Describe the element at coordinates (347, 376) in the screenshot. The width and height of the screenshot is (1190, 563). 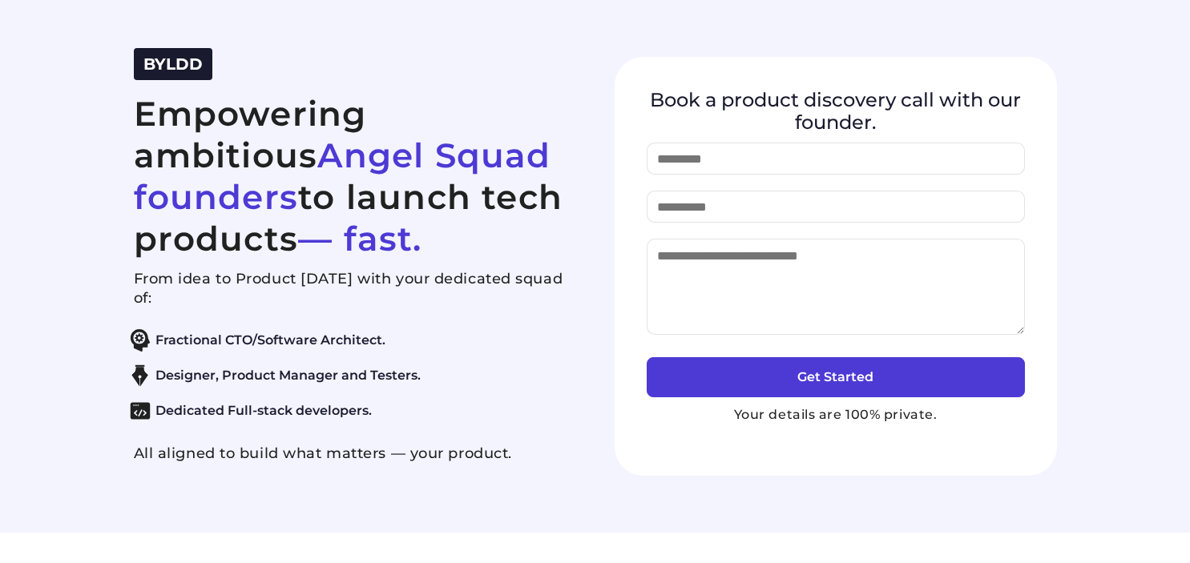
I see `li: Designer, Product Manager and Testers.` at that location.